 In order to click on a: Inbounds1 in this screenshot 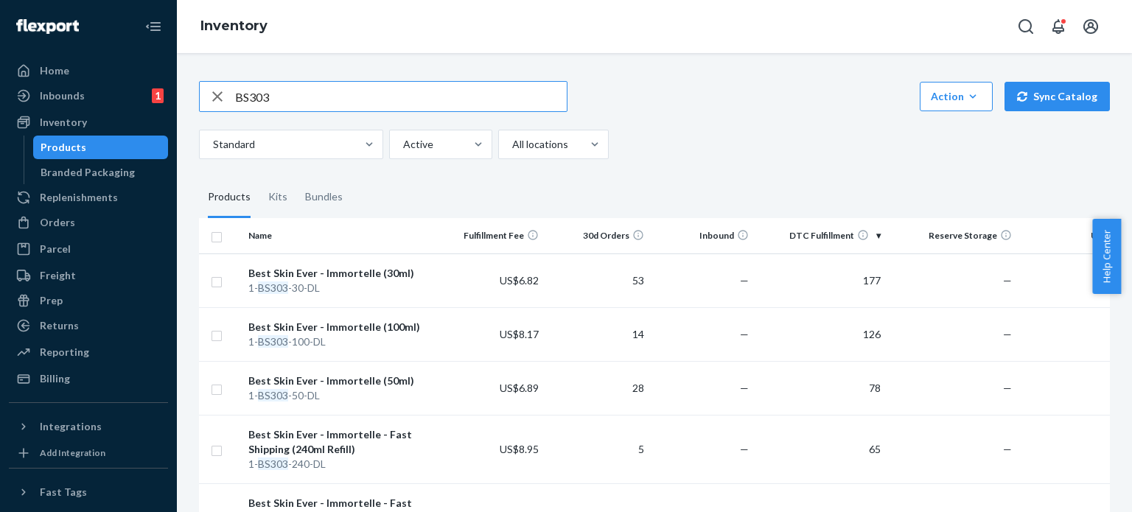, I will do `click(88, 96)`.